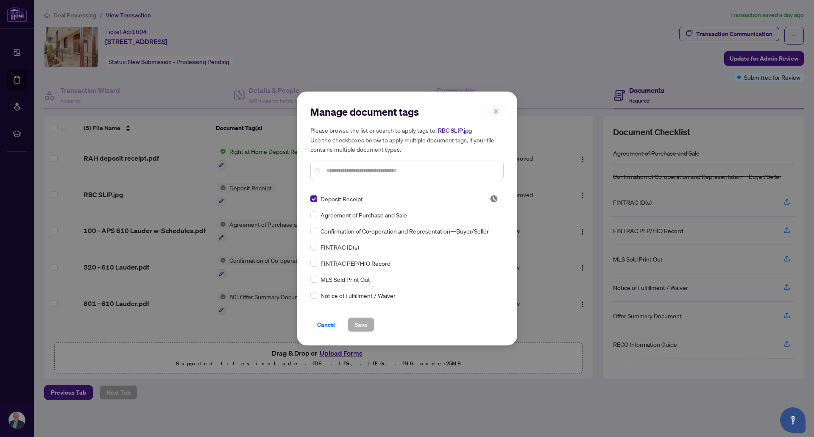 This screenshot has width=814, height=437. What do you see at coordinates (494, 199) in the screenshot?
I see `span: Pending Review` at bounding box center [494, 199].